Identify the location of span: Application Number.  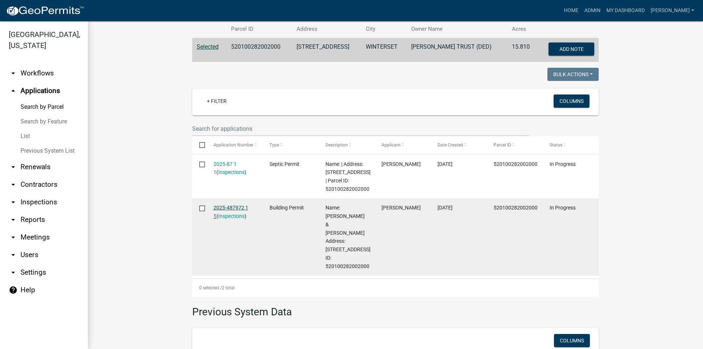
(233, 145).